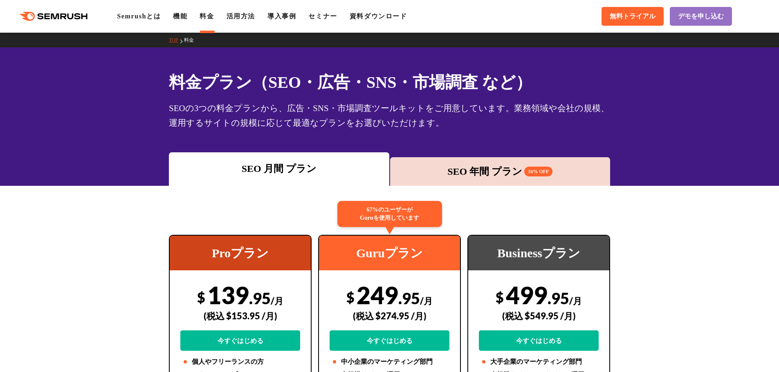  I want to click on a: 活用方法, so click(241, 16).